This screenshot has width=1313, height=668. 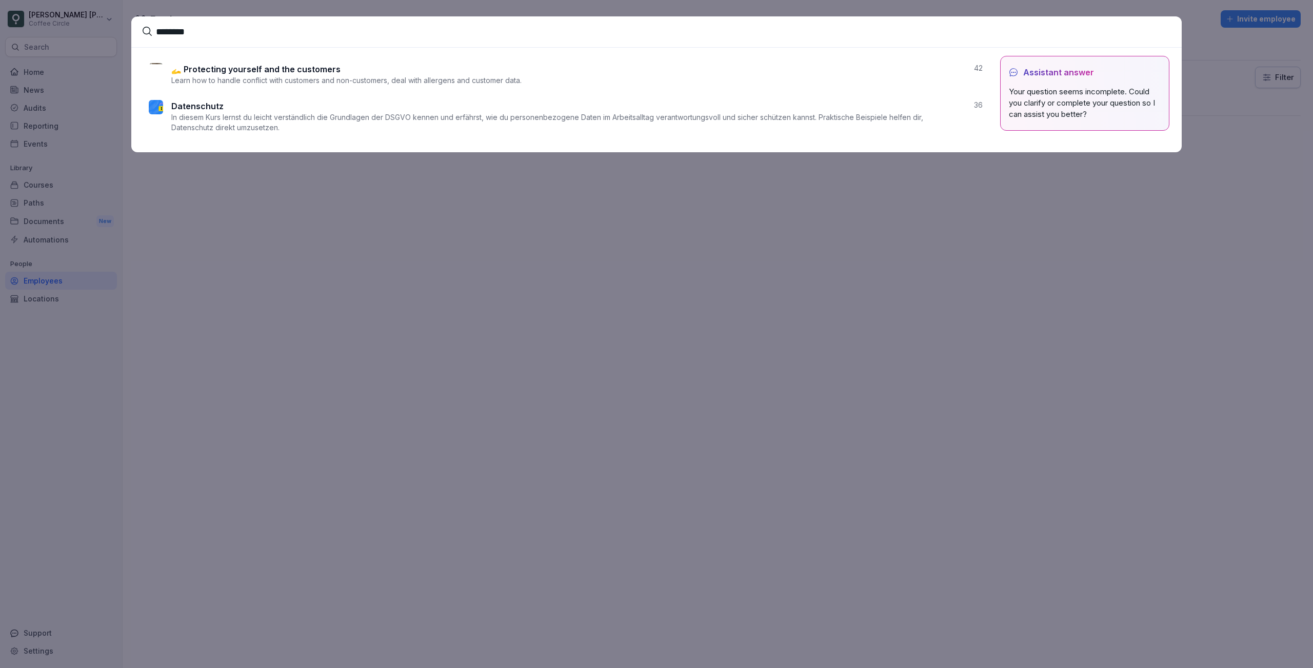 I want to click on div: Assistant answer, so click(x=1051, y=72).